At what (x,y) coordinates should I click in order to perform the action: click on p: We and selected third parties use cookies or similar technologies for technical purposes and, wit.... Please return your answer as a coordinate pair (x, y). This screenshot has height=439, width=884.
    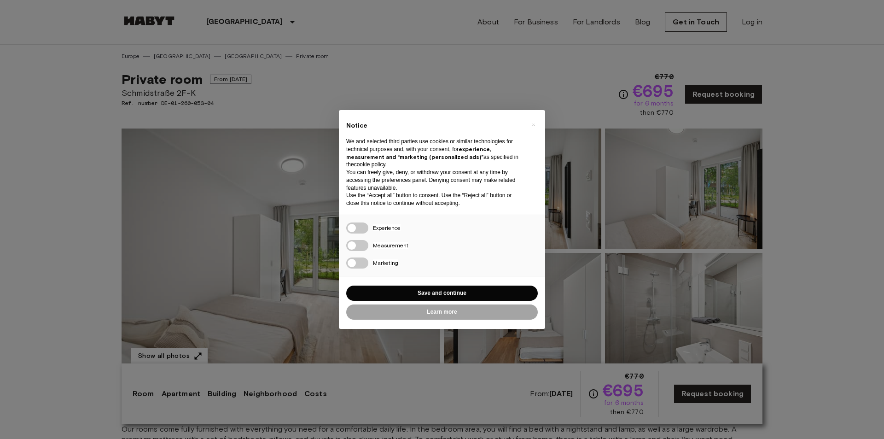
    Looking at the image, I should click on (434, 153).